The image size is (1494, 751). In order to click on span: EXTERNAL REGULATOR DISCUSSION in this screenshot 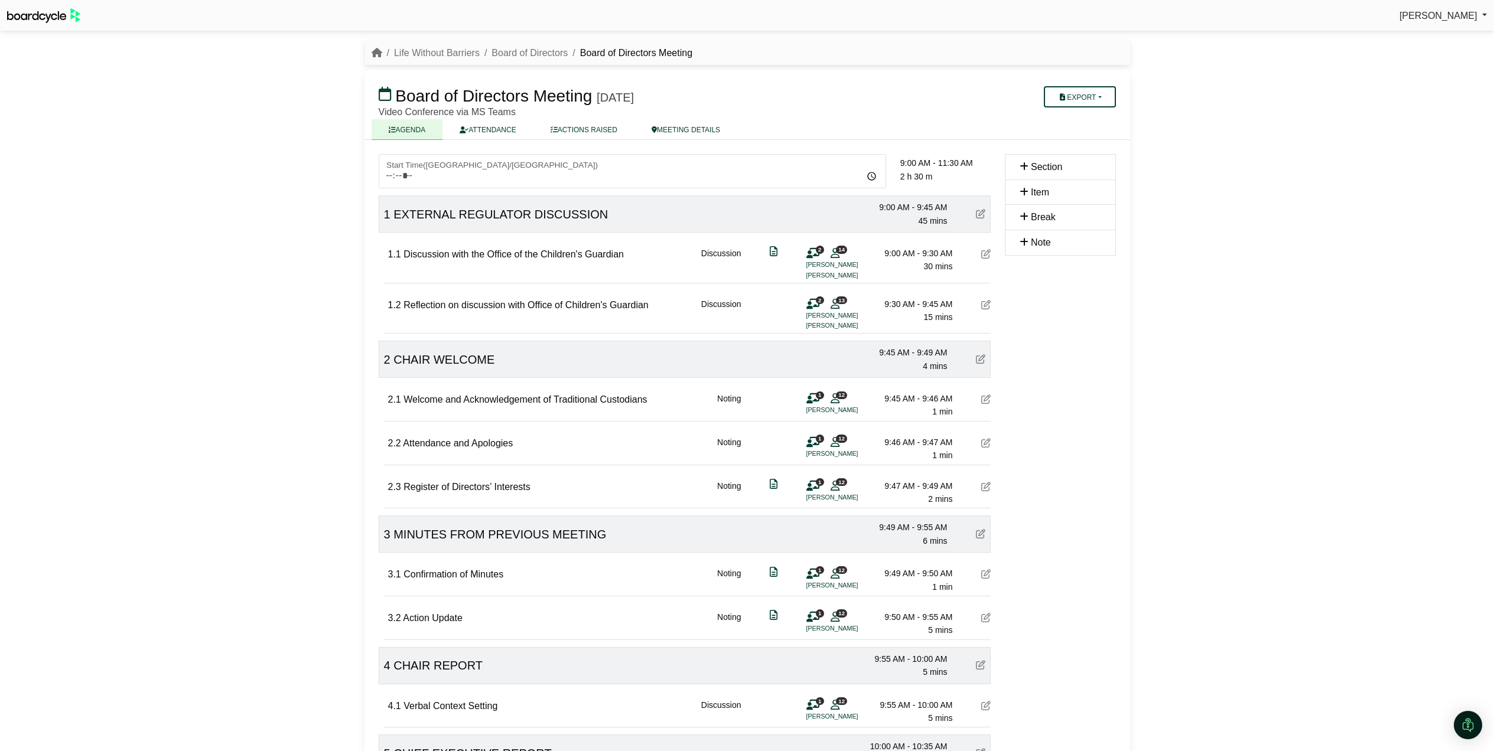, I will do `click(500, 214)`.